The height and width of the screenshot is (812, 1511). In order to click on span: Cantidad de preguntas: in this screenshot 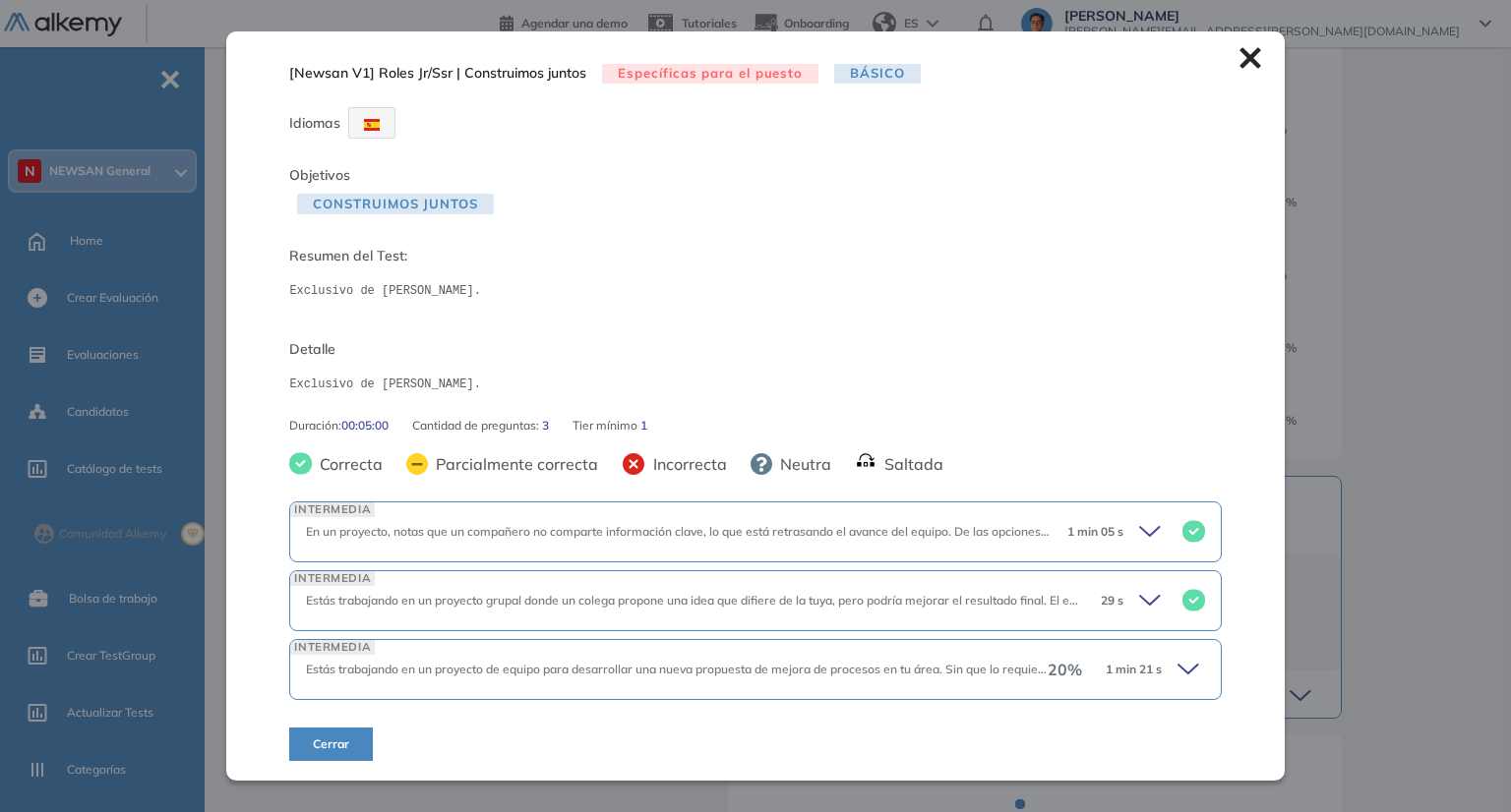, I will do `click(477, 426)`.